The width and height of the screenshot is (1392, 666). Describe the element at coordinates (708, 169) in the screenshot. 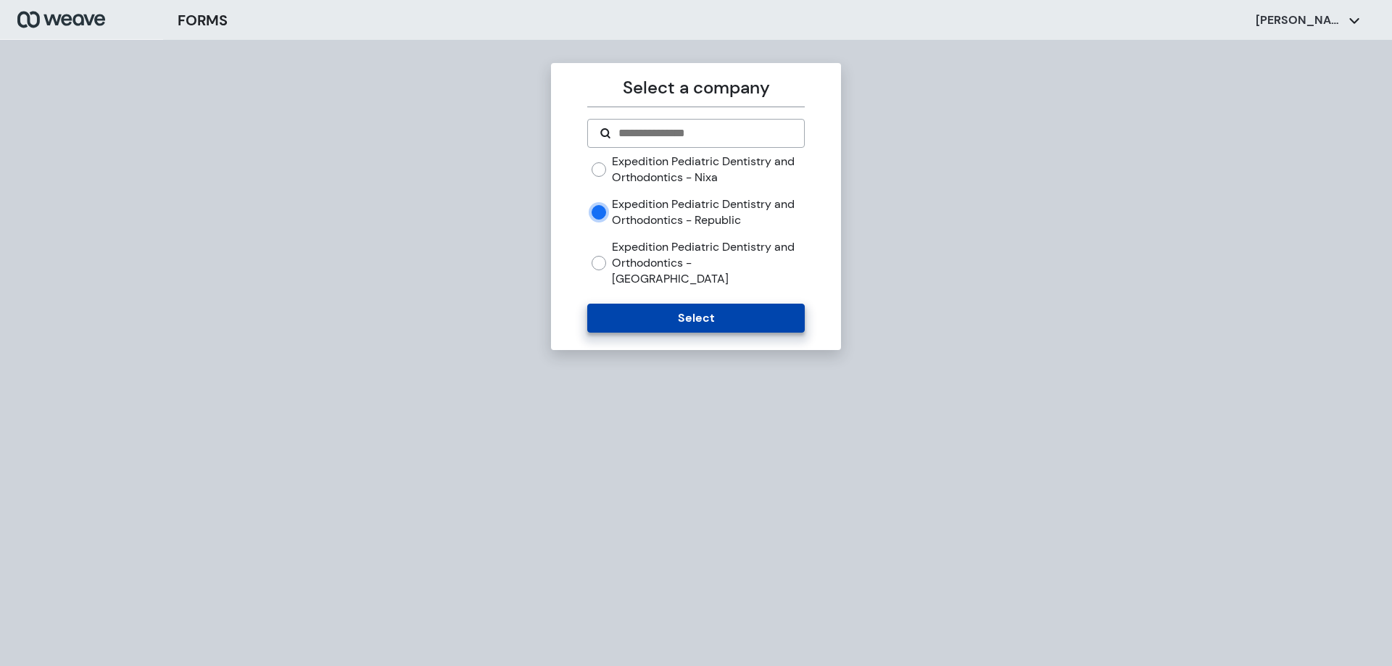

I see `label: Expedition Pediatric Dentistry and Orthodontics - Nixa` at that location.